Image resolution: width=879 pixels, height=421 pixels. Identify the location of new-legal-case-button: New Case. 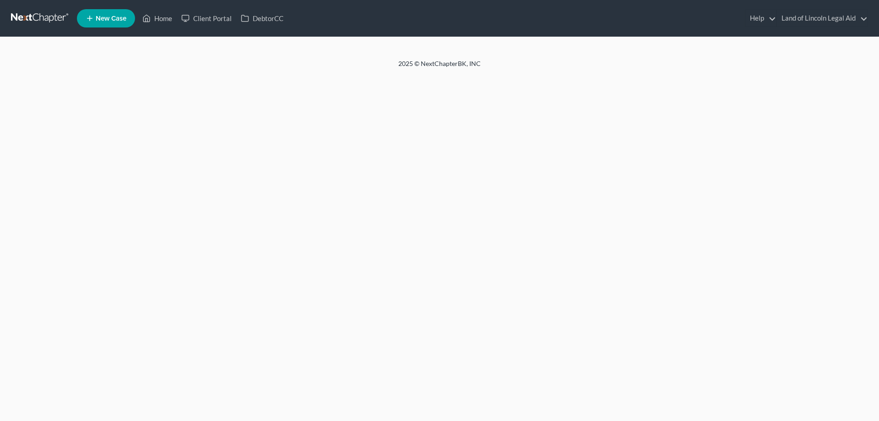
(106, 18).